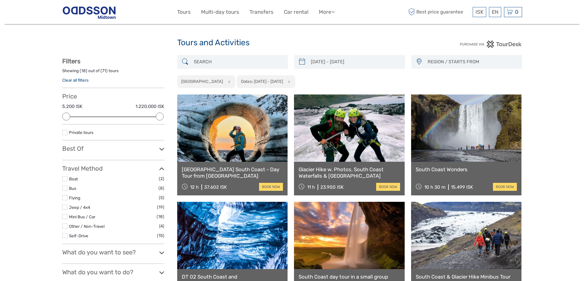  Describe the element at coordinates (184, 12) in the screenshot. I see `a: Tours` at that location.